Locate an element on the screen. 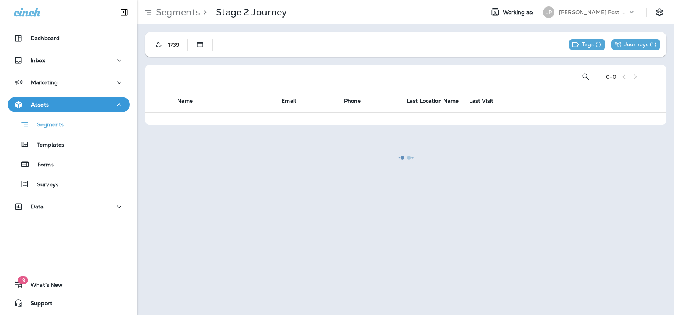  p: Segments is located at coordinates (47, 125).